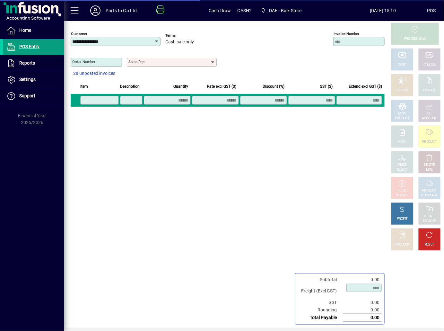  What do you see at coordinates (432, 11) in the screenshot?
I see `div: POS` at bounding box center [432, 11].